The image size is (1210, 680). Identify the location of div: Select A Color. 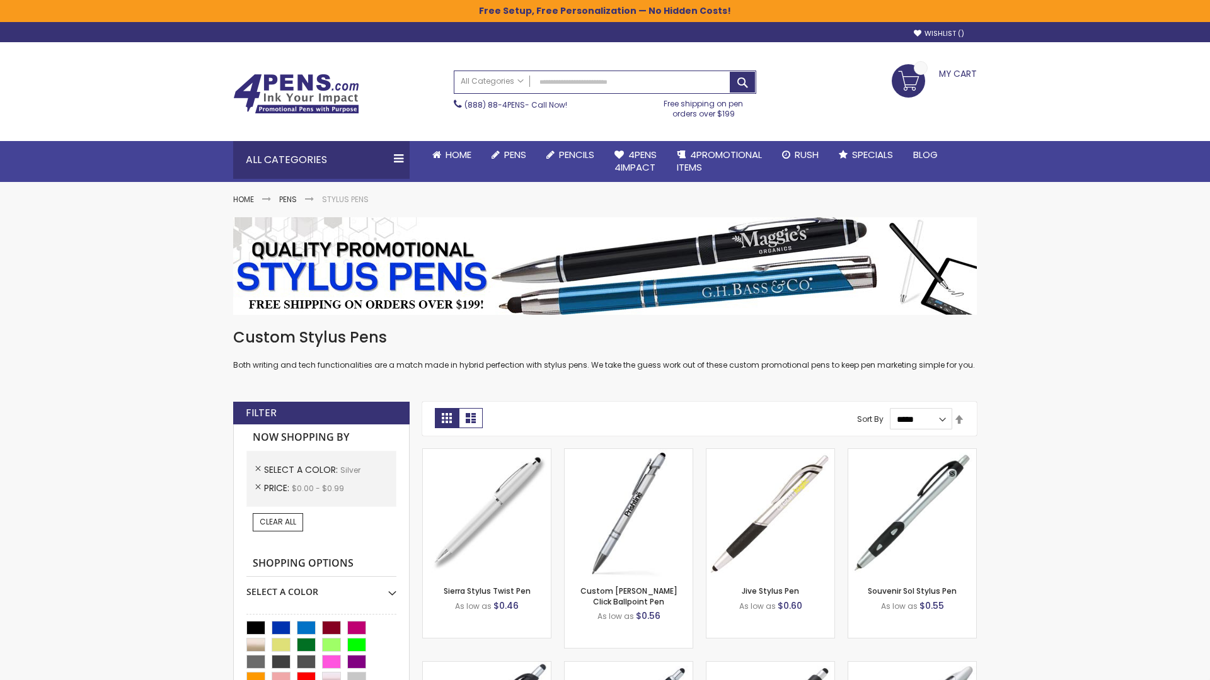
(321, 588).